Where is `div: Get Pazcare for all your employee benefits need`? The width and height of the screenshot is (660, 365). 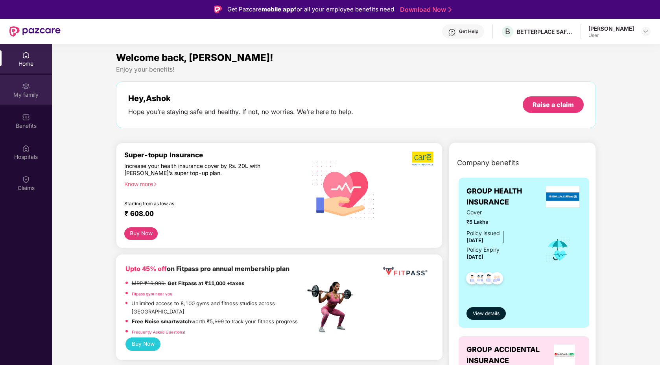
div: Get Pazcare for all your employee benefits need is located at coordinates (311, 9).